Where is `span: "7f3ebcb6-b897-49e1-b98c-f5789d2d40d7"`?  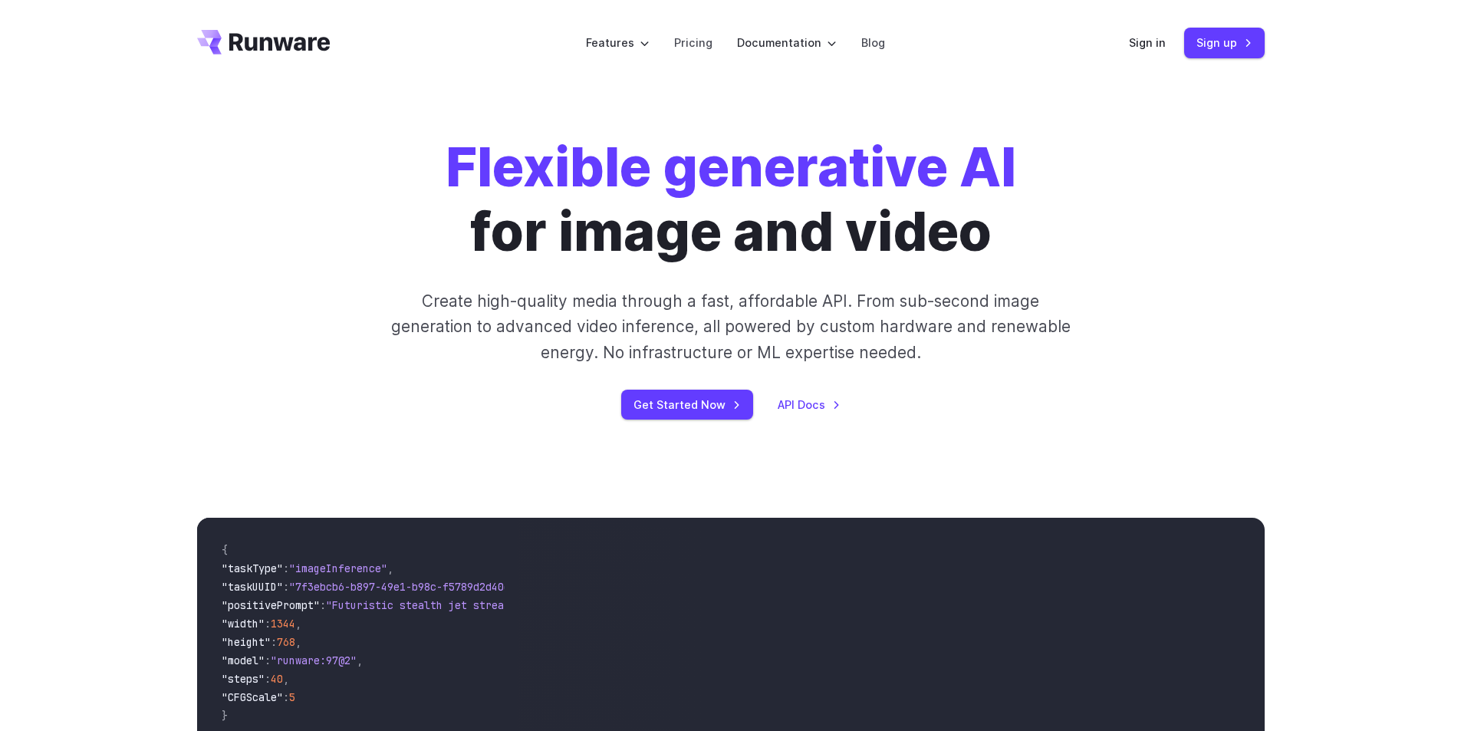 span: "7f3ebcb6-b897-49e1-b98c-f5789d2d40d7" is located at coordinates (406, 587).